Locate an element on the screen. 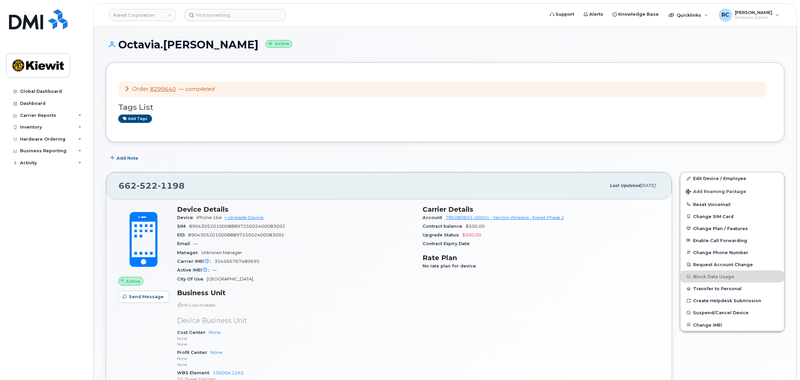  span: Email is located at coordinates (185, 244).